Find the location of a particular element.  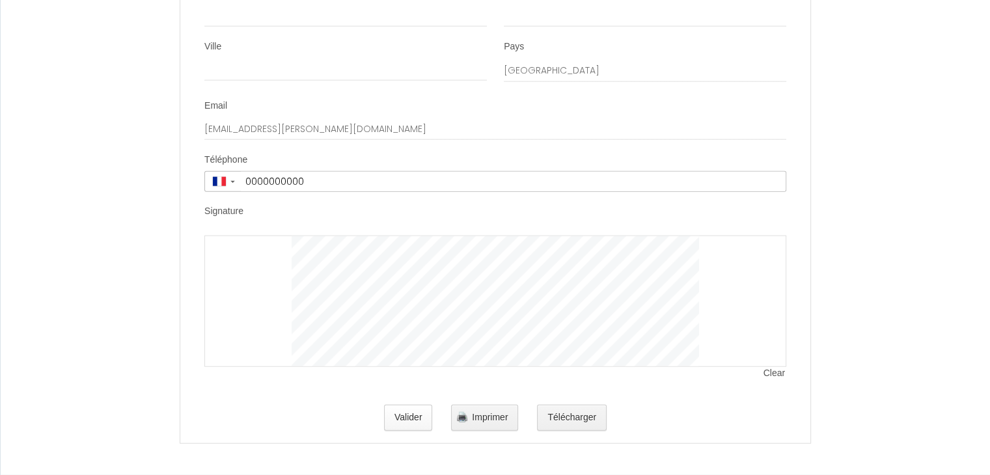

img: printer.png is located at coordinates (462, 417).